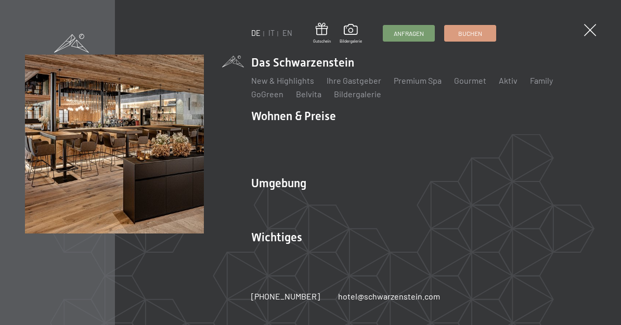  What do you see at coordinates (283, 80) in the screenshot?
I see `a: New & Highlights` at bounding box center [283, 80].